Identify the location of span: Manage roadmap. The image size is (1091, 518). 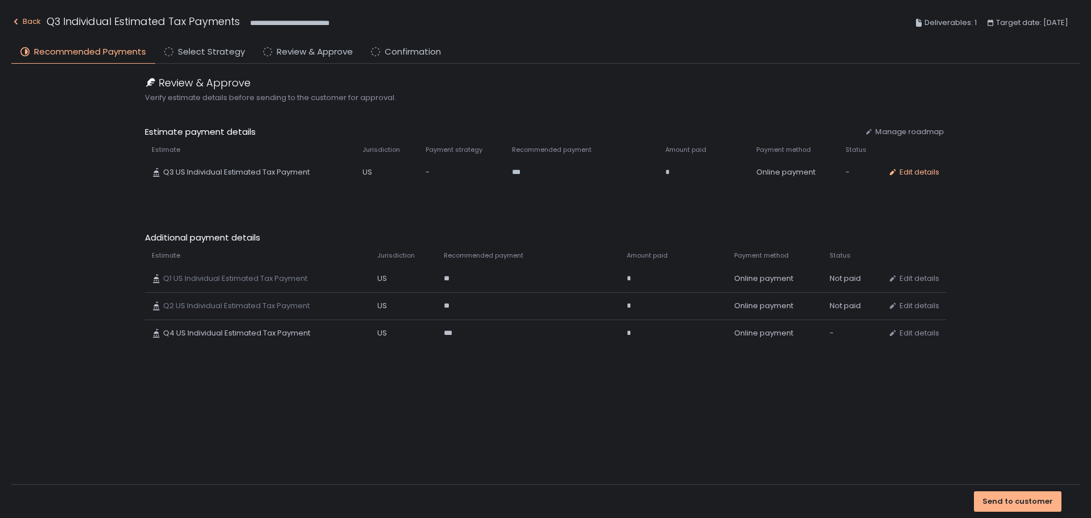
(909, 132).